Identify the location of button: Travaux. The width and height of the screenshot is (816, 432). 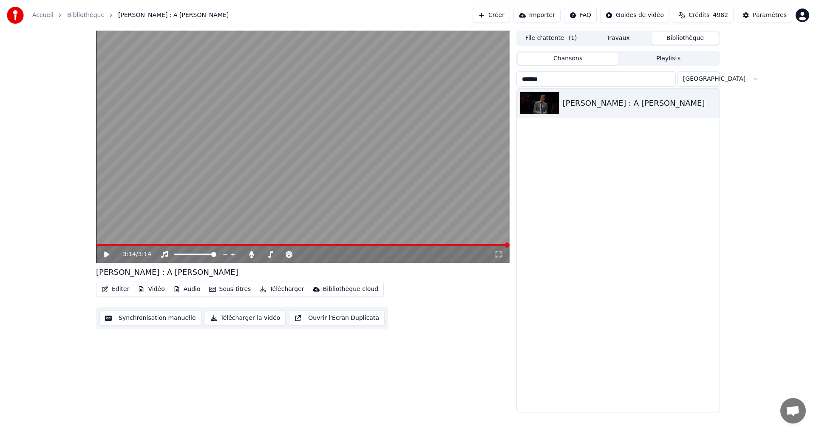
(618, 38).